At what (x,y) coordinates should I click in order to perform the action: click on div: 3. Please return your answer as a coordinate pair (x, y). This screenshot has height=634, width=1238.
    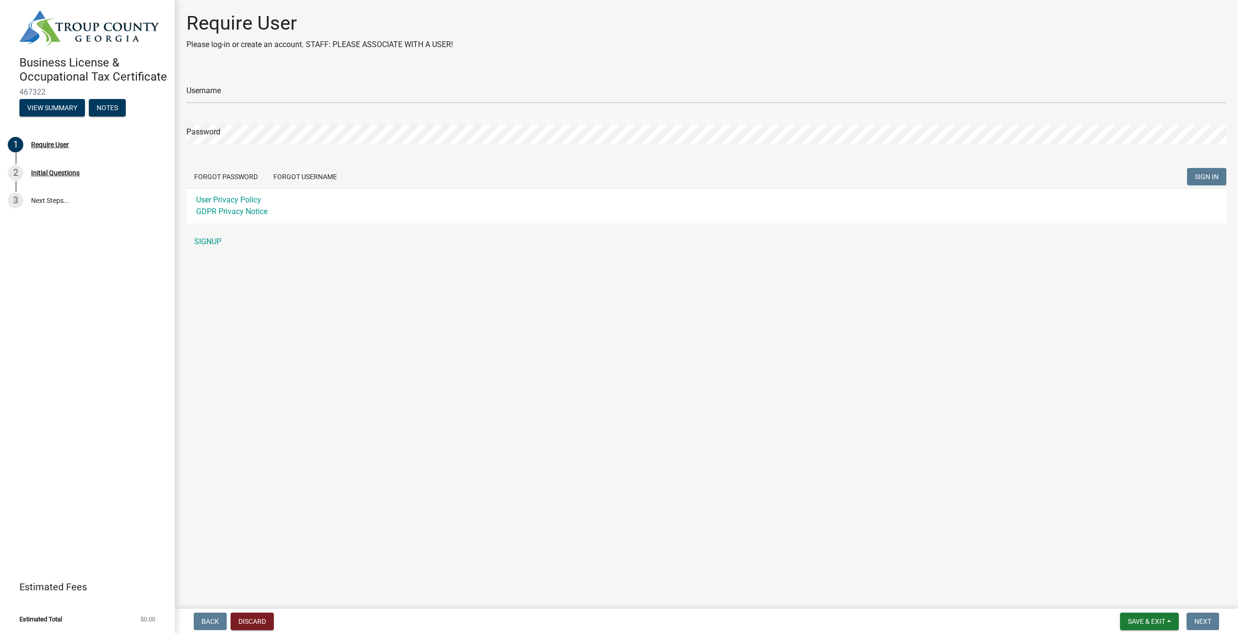
    Looking at the image, I should click on (16, 200).